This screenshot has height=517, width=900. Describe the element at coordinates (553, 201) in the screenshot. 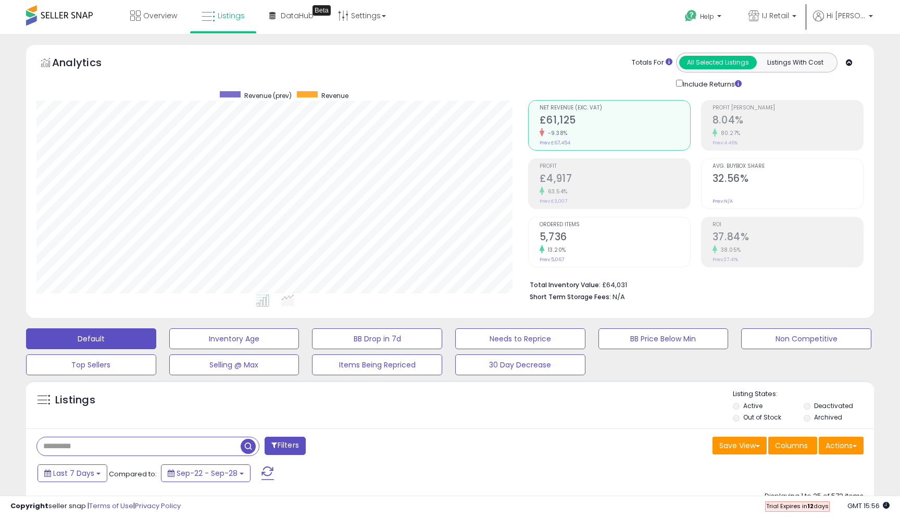

I see `small: Prev: £3,007` at that location.